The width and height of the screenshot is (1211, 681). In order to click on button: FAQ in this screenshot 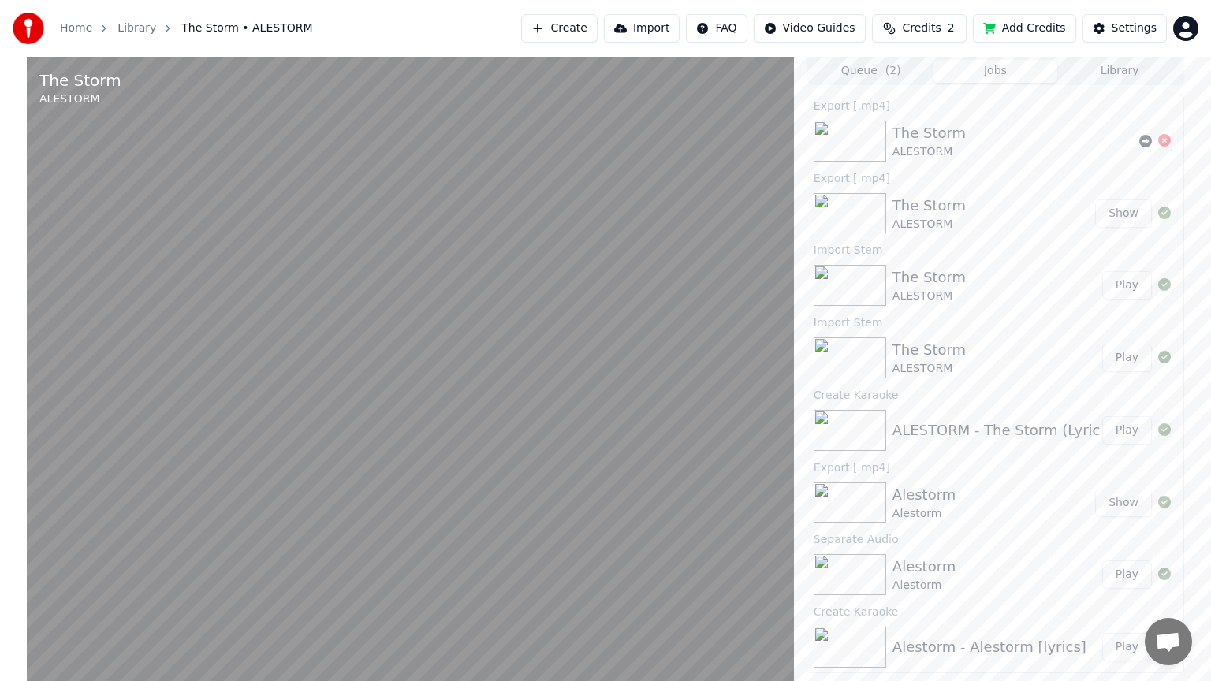, I will do `click(716, 28)`.